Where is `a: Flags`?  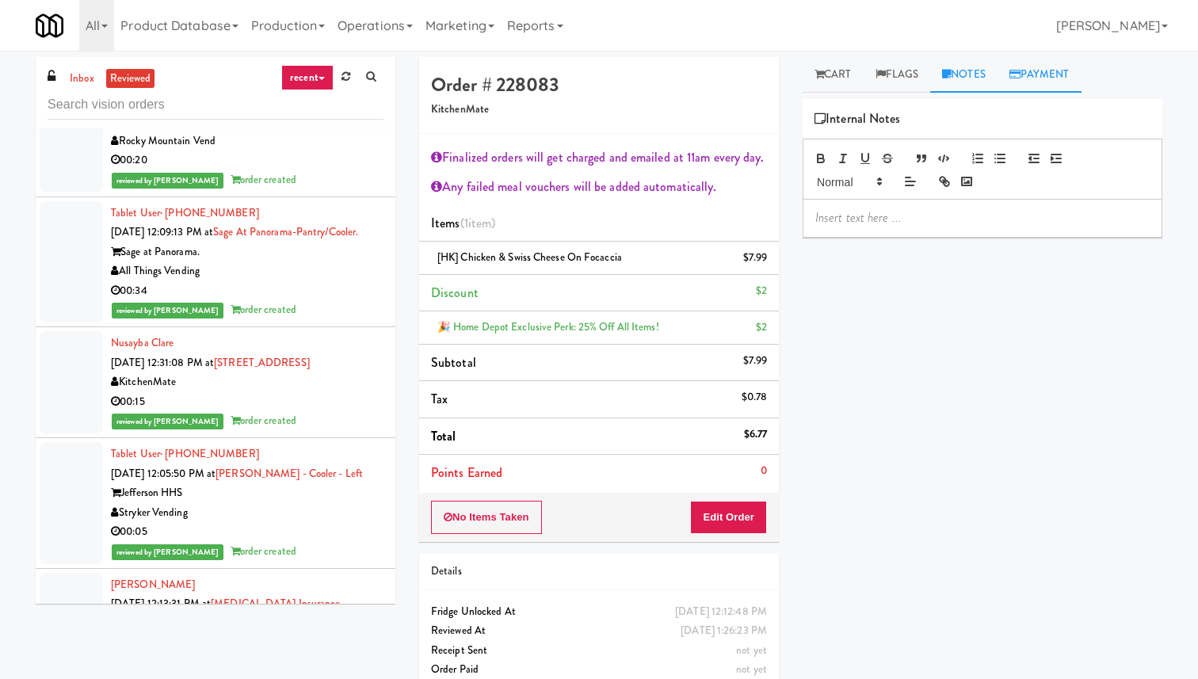
a: Flags is located at coordinates (897, 74).